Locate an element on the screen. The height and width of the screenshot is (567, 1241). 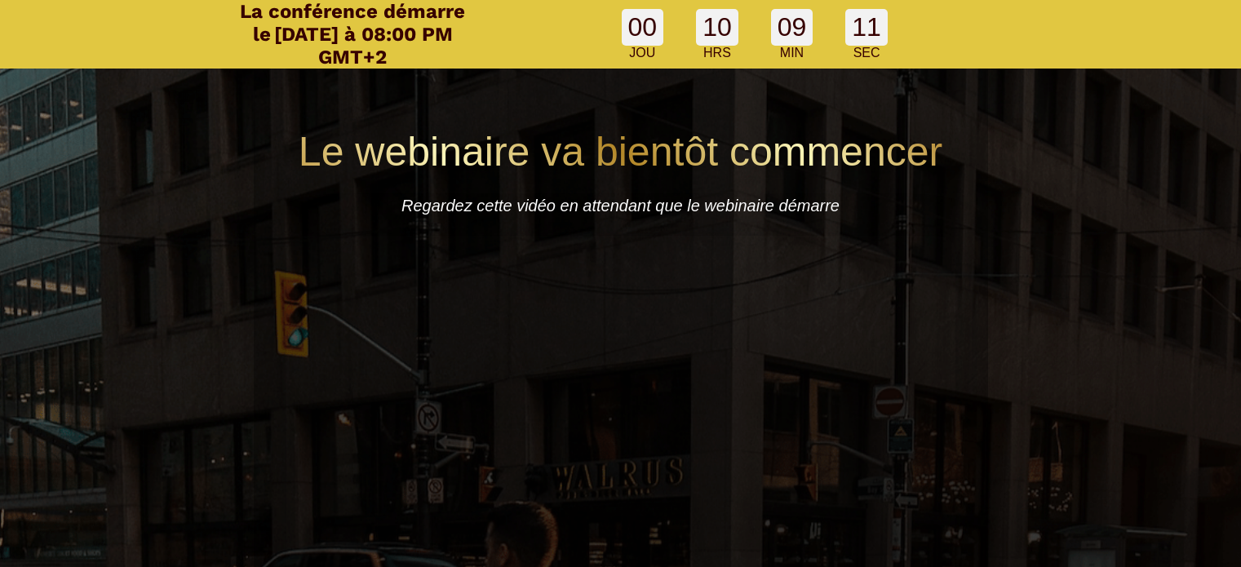
div: 11 is located at coordinates (867, 27).